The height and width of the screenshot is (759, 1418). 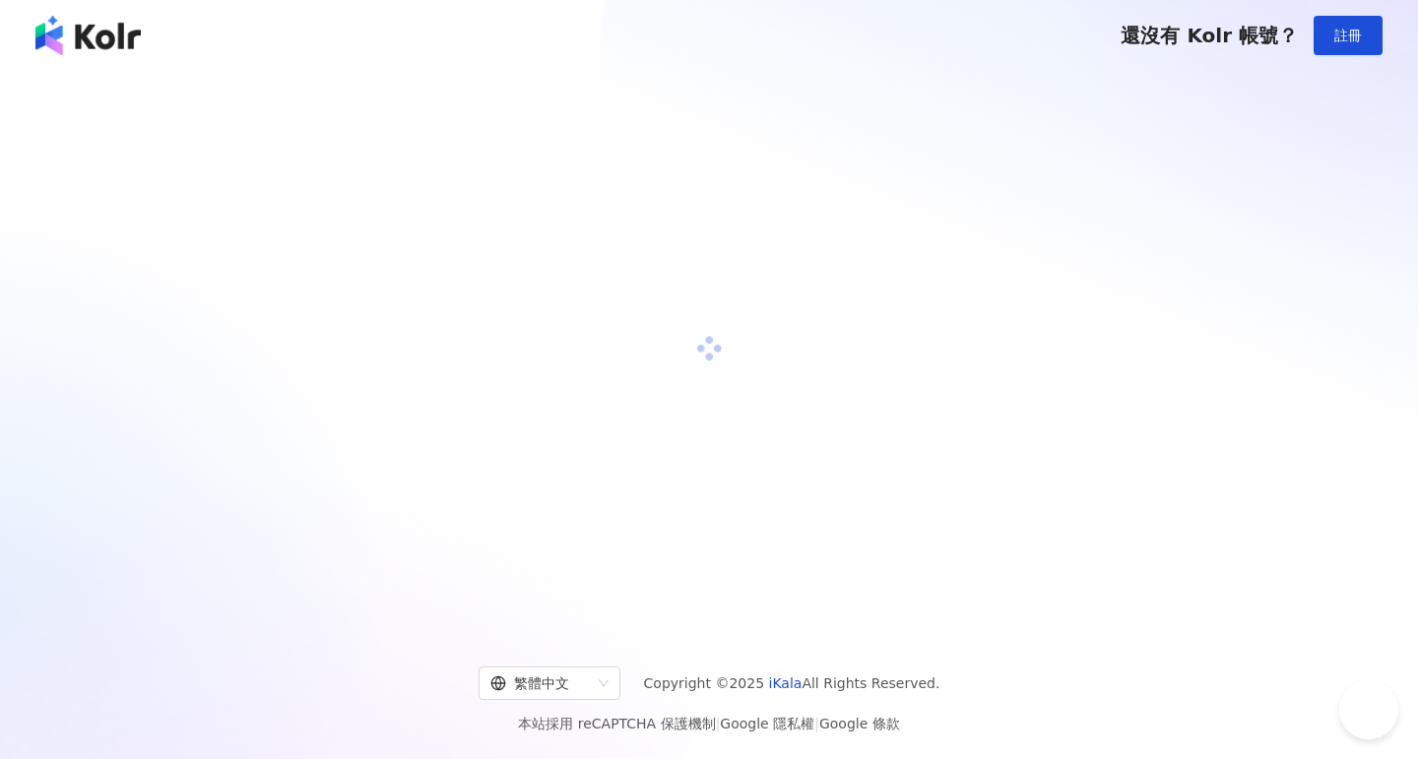 What do you see at coordinates (860, 724) in the screenshot?
I see `a: Google 條款` at bounding box center [860, 724].